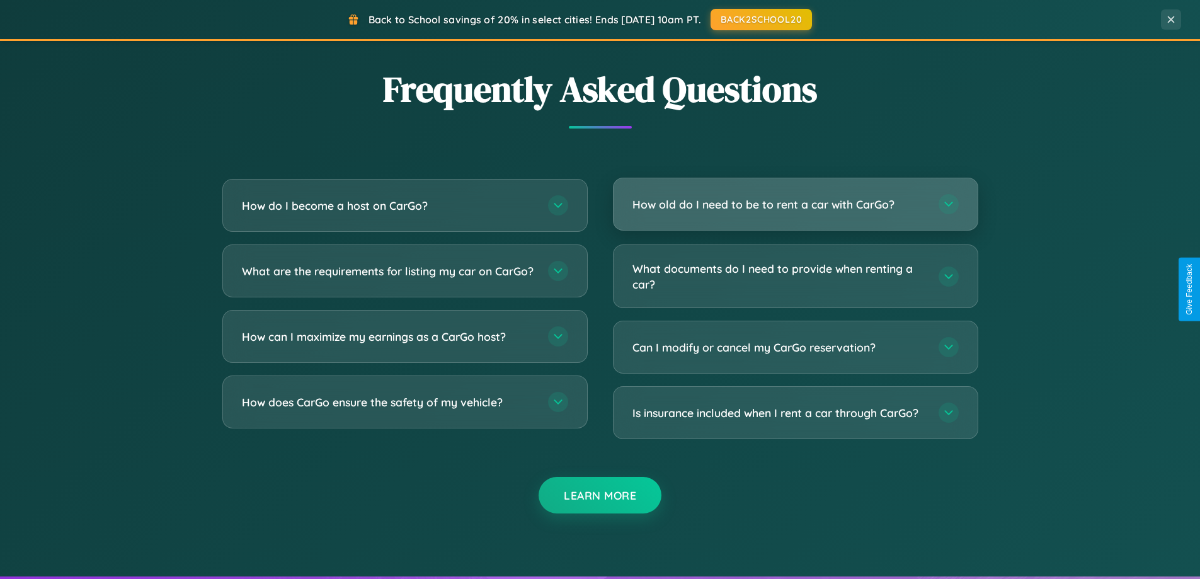 The height and width of the screenshot is (579, 1200). What do you see at coordinates (600, 89) in the screenshot?
I see `h2: Frequently Asked Questions` at bounding box center [600, 89].